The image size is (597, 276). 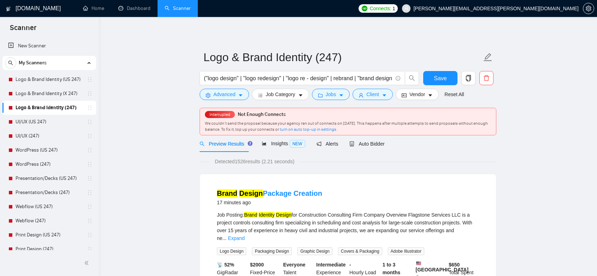 I want to click on span: idcard, so click(x=404, y=95).